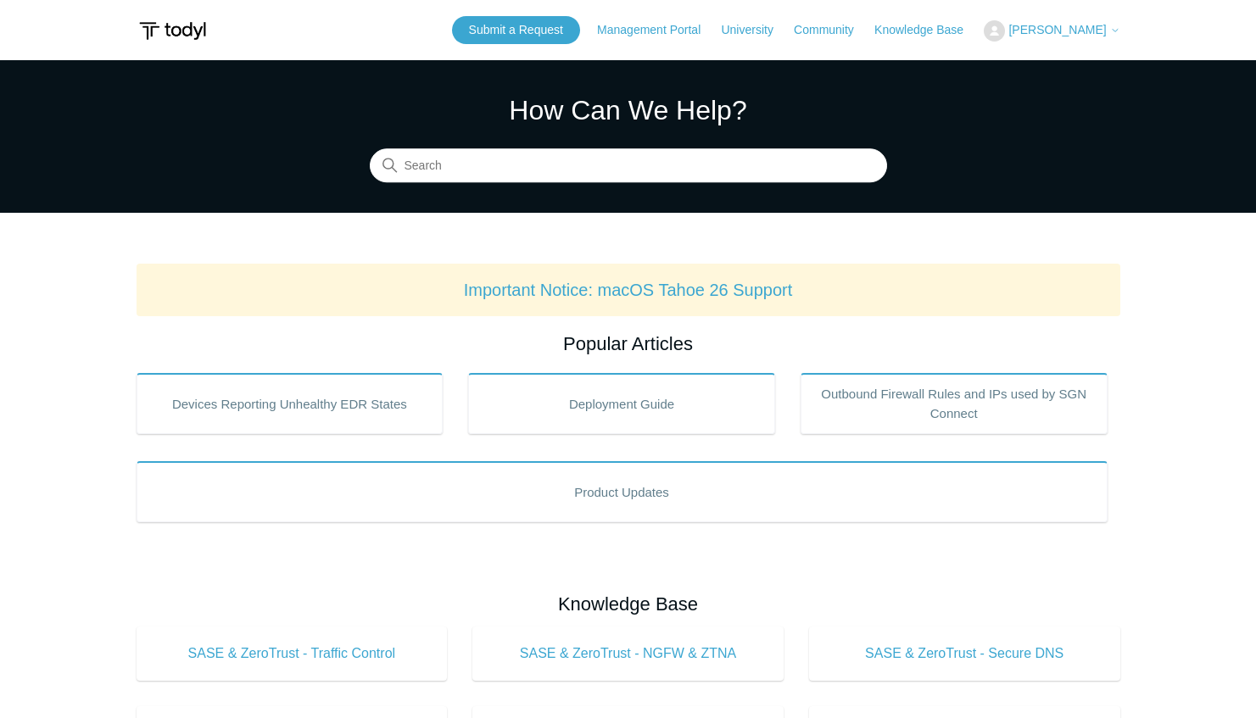  Describe the element at coordinates (172, 31) in the screenshot. I see `img: Todyl Support Center Help Center home page` at that location.